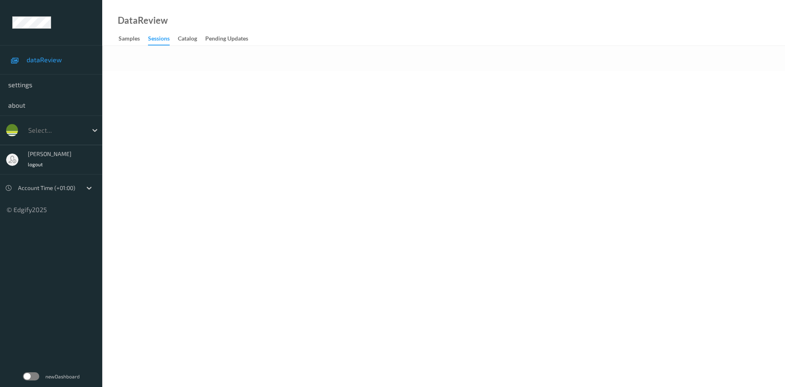  I want to click on div: pending updates, so click(227, 39).